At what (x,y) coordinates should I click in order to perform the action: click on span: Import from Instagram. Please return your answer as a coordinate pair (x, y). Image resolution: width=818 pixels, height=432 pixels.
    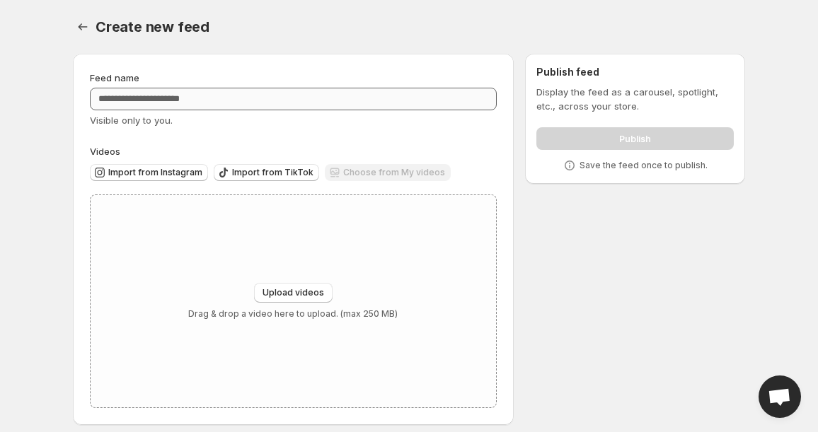
    Looking at the image, I should click on (155, 173).